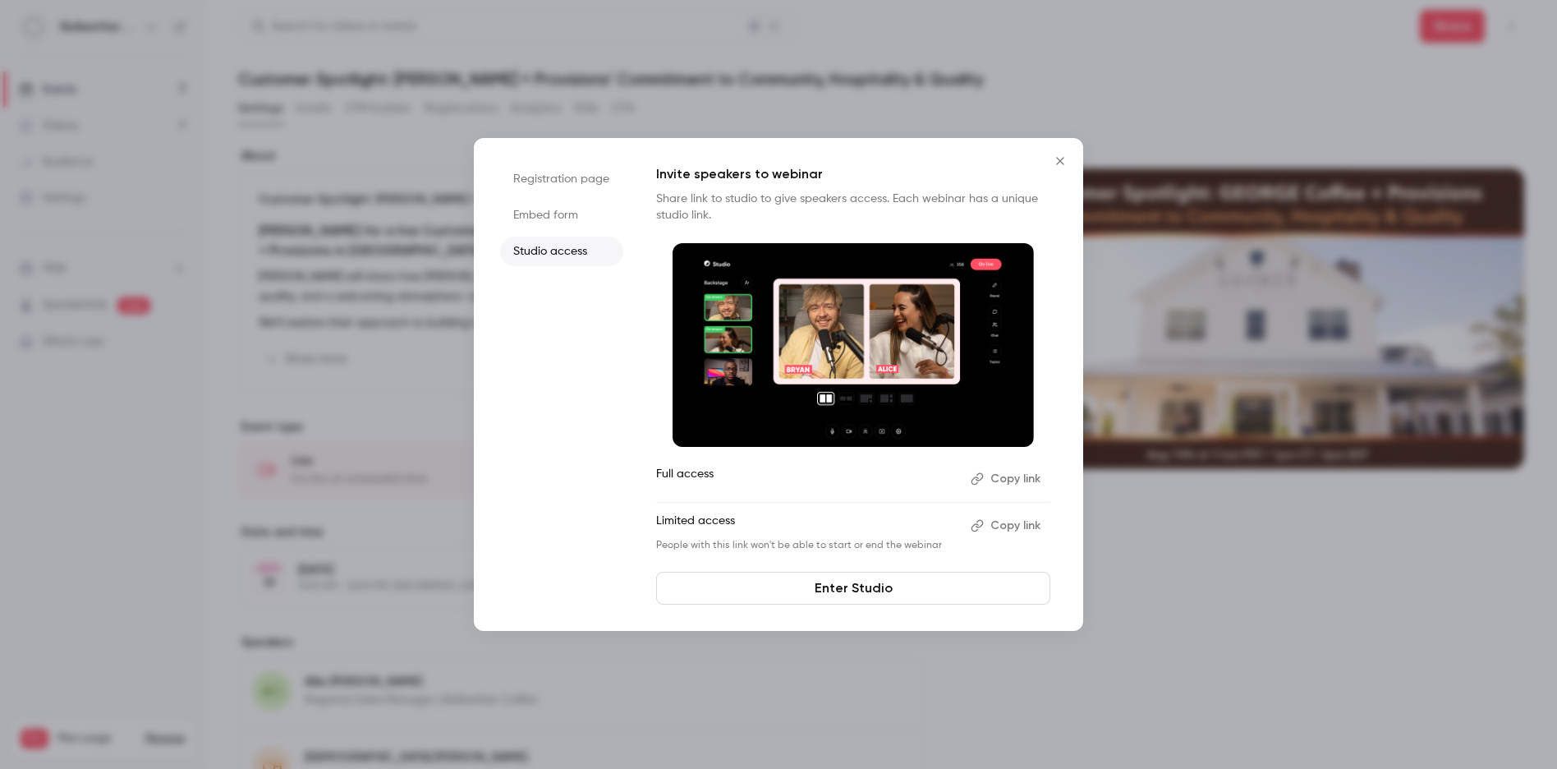  I want to click on p: Full access, so click(807, 479).